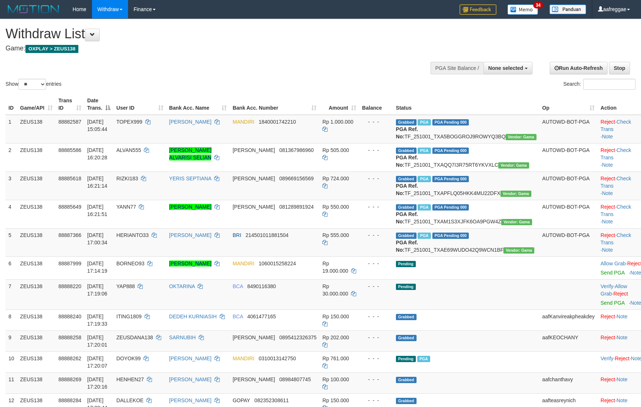  Describe the element at coordinates (295, 379) in the screenshot. I see `span: Copy 08984807745 to clipboard` at that location.